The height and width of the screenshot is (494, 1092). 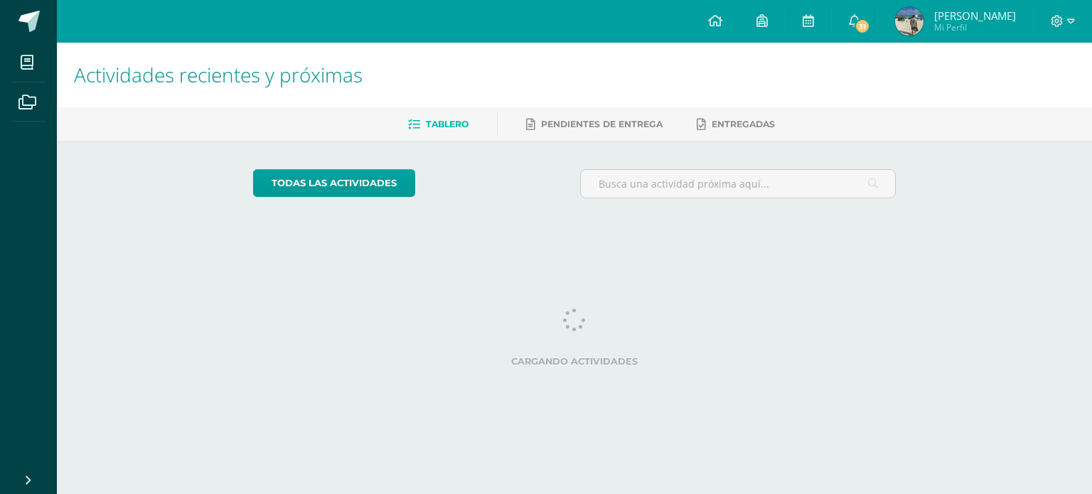 I want to click on input: Busca una actividad próxima aquí..., so click(x=738, y=183).